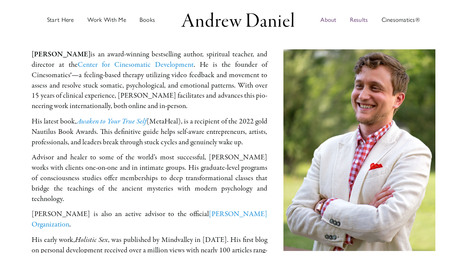  What do you see at coordinates (238, 19) in the screenshot?
I see `img: Andrew Daniel Logo` at bounding box center [238, 19].